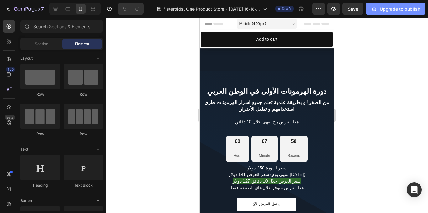 The width and height of the screenshot is (428, 213). I want to click on div: 58, so click(94, 124).